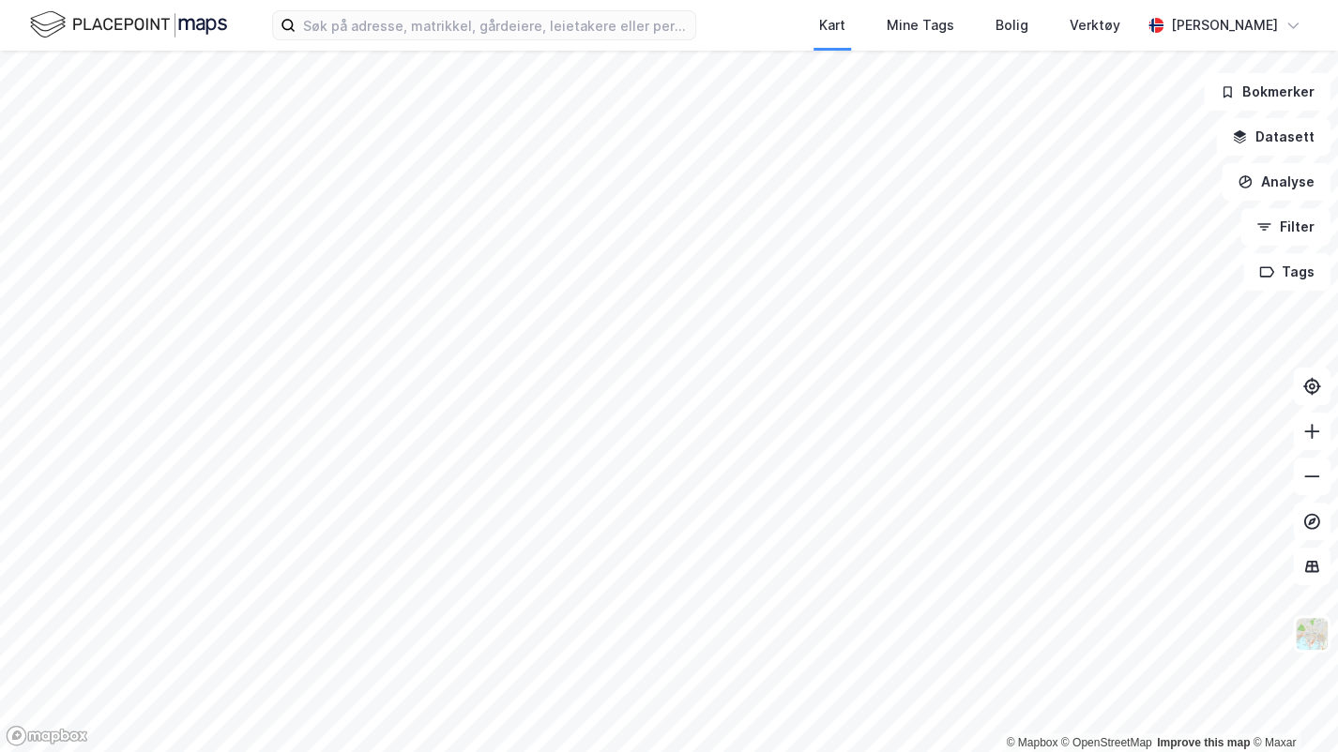 The height and width of the screenshot is (752, 1338). What do you see at coordinates (1273, 137) in the screenshot?
I see `button: Datasett` at bounding box center [1273, 137].